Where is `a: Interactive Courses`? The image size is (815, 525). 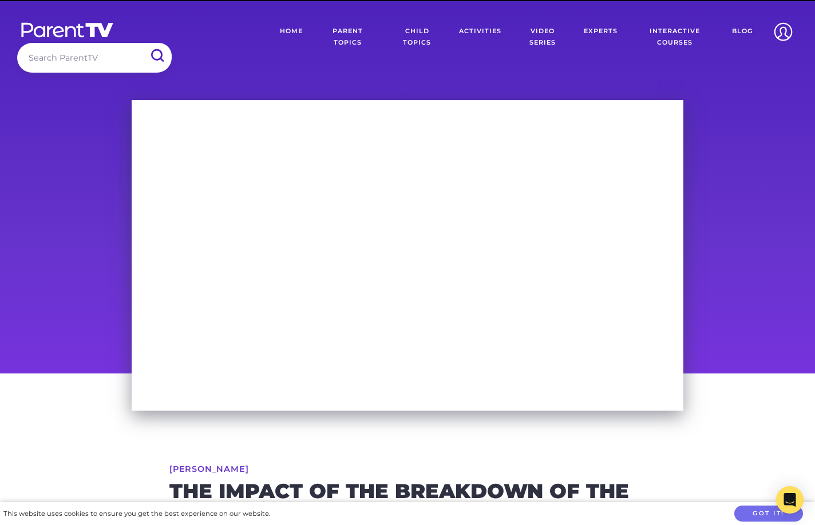 a: Interactive Courses is located at coordinates (675, 37).